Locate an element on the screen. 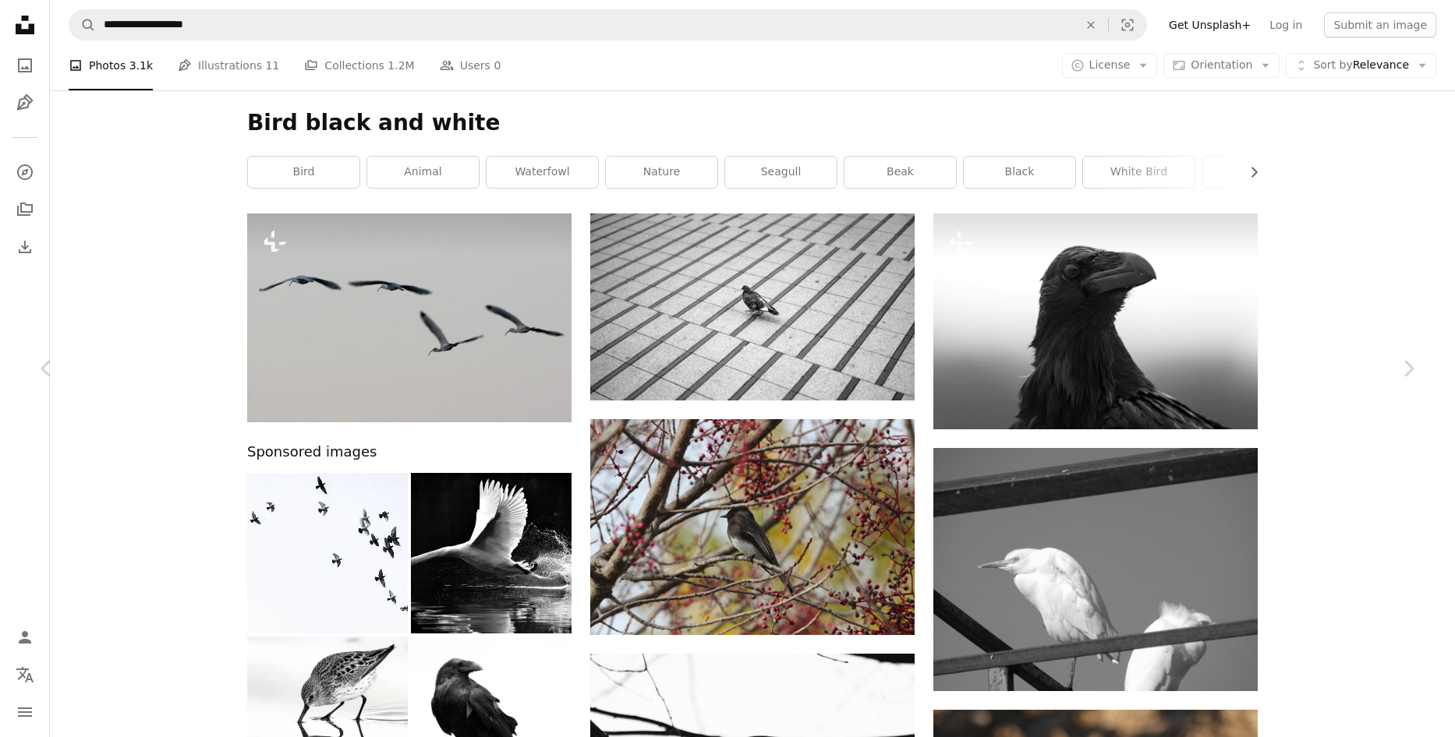  a: a bird sitting on a tile floor is located at coordinates (752, 307).